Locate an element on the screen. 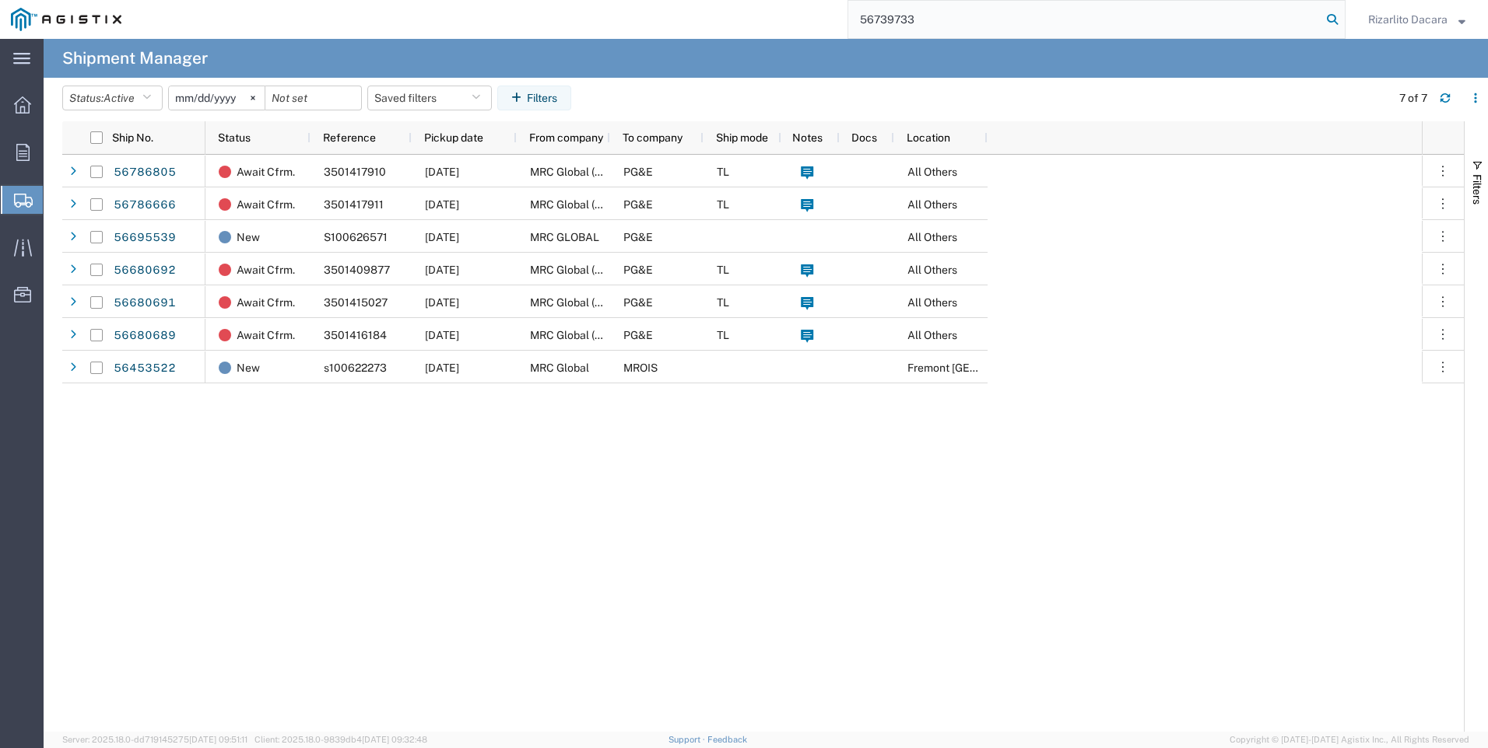  span: Location is located at coordinates (928, 138).